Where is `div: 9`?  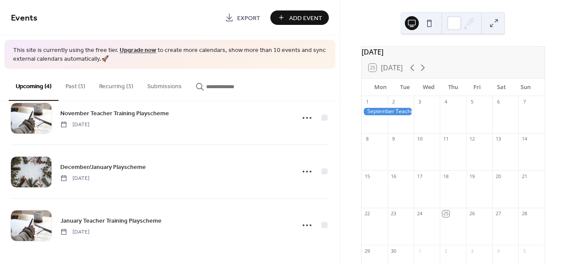
div: 9 is located at coordinates (394, 139).